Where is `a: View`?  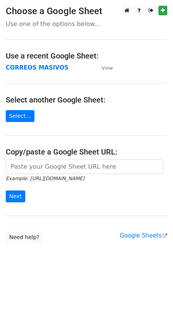
a: View is located at coordinates (103, 68).